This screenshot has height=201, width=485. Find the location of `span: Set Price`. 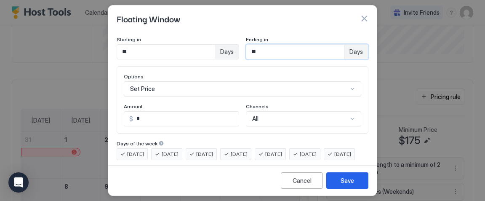

span: Set Price is located at coordinates (142, 89).